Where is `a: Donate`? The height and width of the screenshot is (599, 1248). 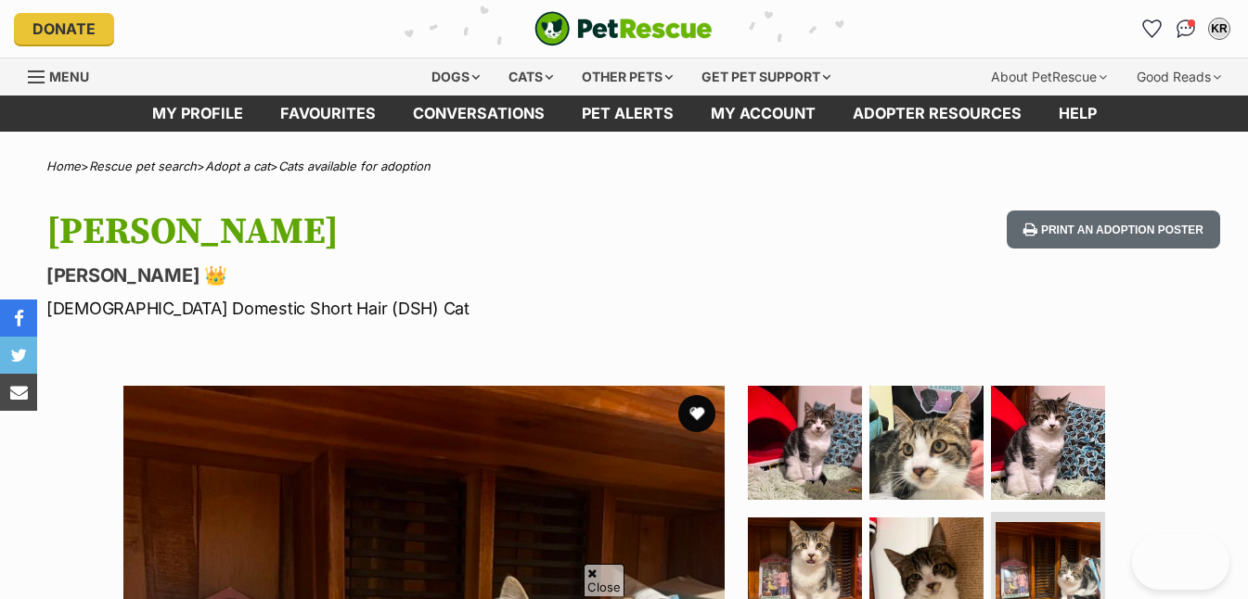 a: Donate is located at coordinates (64, 29).